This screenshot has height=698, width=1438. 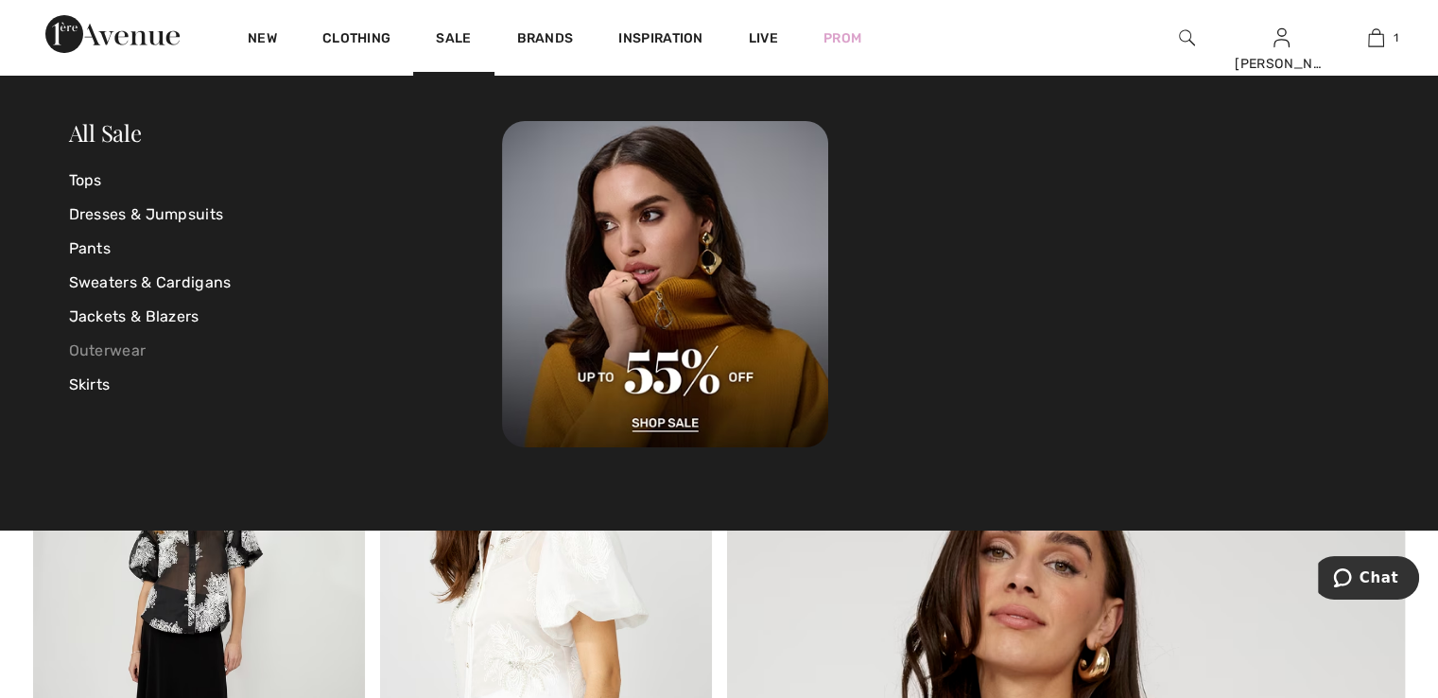 I want to click on a: Dresses & Jumpsuits, so click(x=285, y=215).